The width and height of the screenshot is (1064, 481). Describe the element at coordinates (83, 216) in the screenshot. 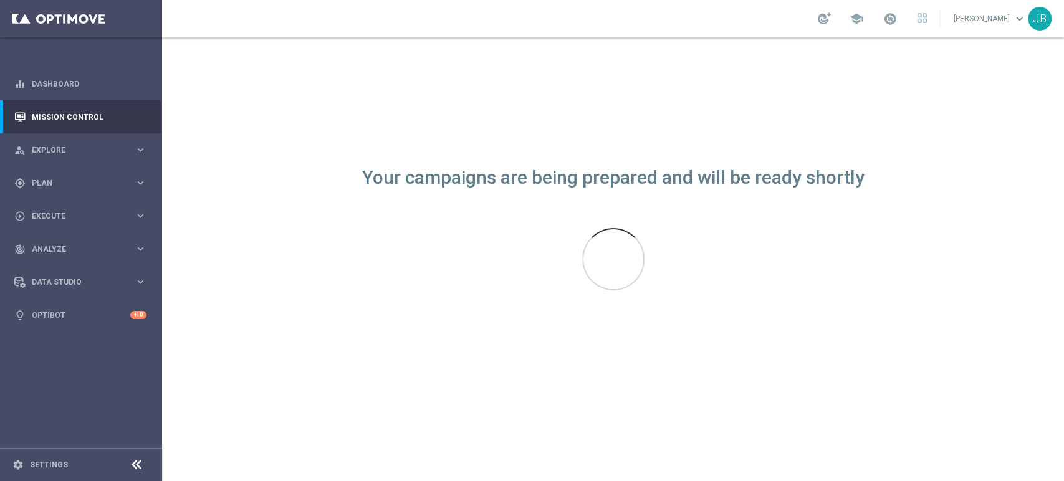

I see `span: Execute` at that location.